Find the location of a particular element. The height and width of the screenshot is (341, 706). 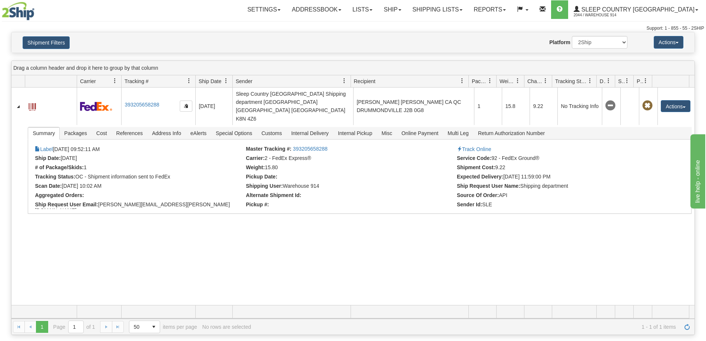

a: Pickup Status filter column settings is located at coordinates (646, 81).